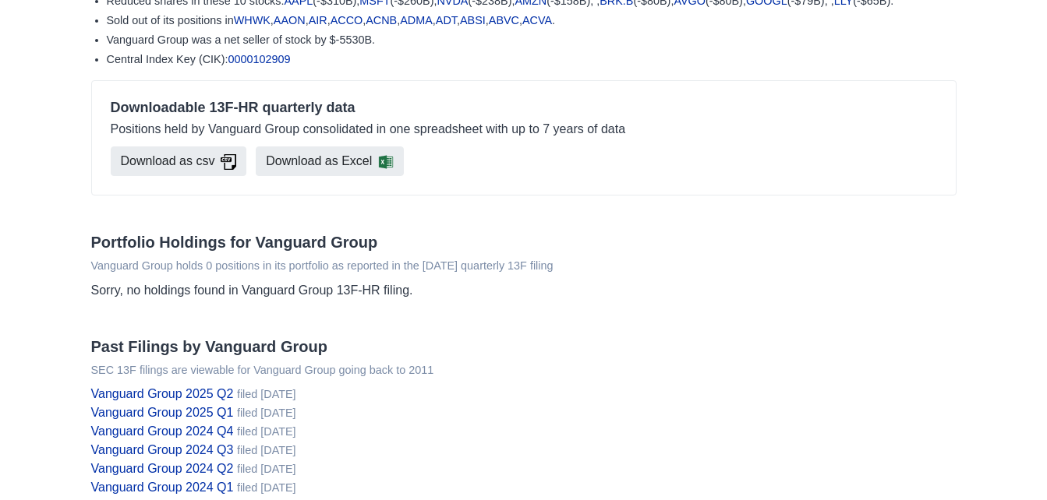  What do you see at coordinates (318, 20) in the screenshot?
I see `a: AIR` at bounding box center [318, 20].